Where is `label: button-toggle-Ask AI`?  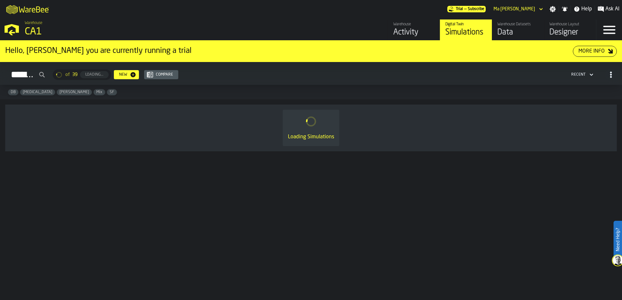
label: button-toggle-Ask AI is located at coordinates (608, 9).